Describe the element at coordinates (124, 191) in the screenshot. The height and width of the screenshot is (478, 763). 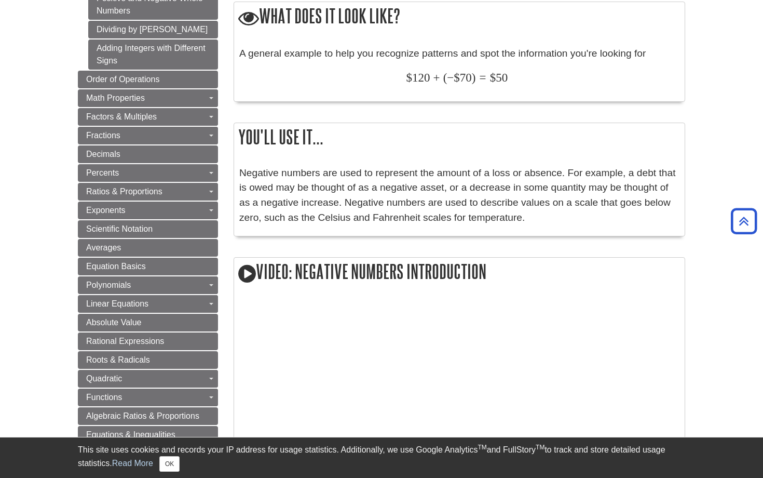
I see `span: Ratios & Proportions` at that location.